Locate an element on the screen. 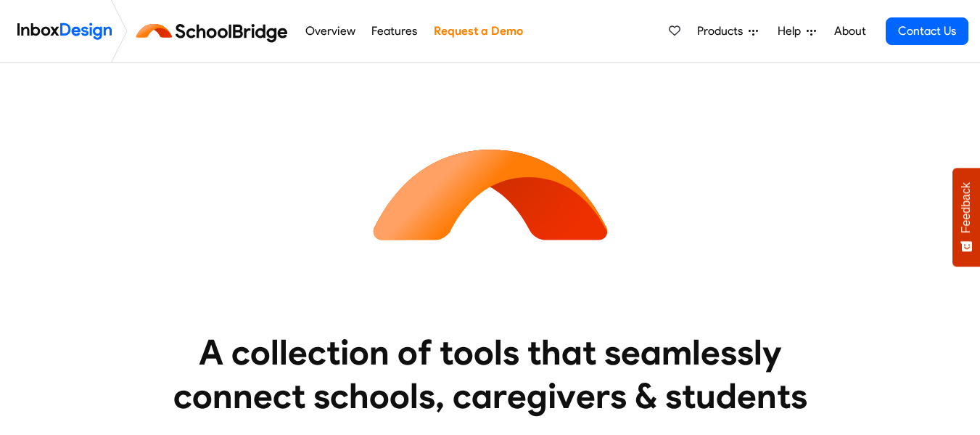 The height and width of the screenshot is (435, 980). img: schoolbridge logo is located at coordinates (215, 31).